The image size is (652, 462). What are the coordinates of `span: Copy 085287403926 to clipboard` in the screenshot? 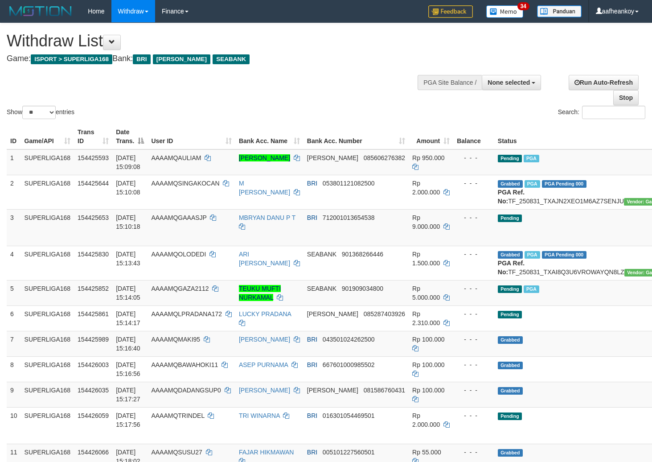 It's located at (384, 314).